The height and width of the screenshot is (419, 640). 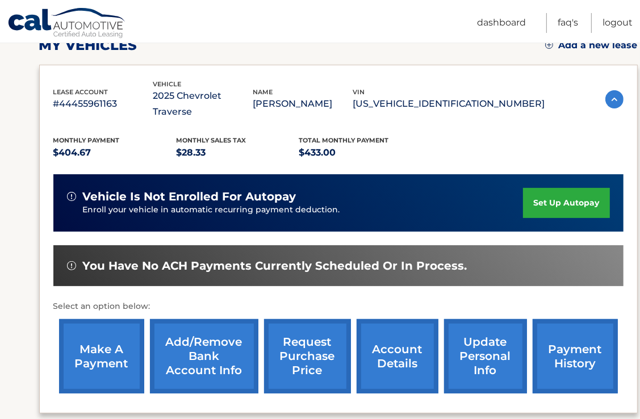 What do you see at coordinates (617, 23) in the screenshot?
I see `a: Logout` at bounding box center [617, 23].